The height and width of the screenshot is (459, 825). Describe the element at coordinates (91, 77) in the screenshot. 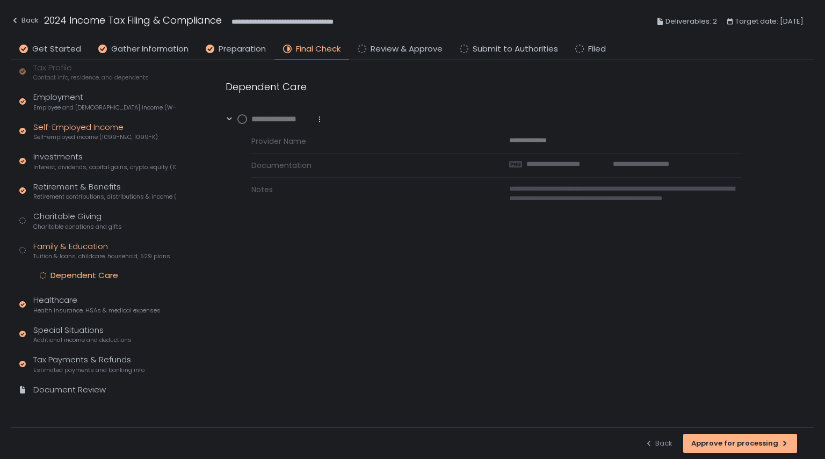

I see `span: Contact info, residence, and dependents` at that location.